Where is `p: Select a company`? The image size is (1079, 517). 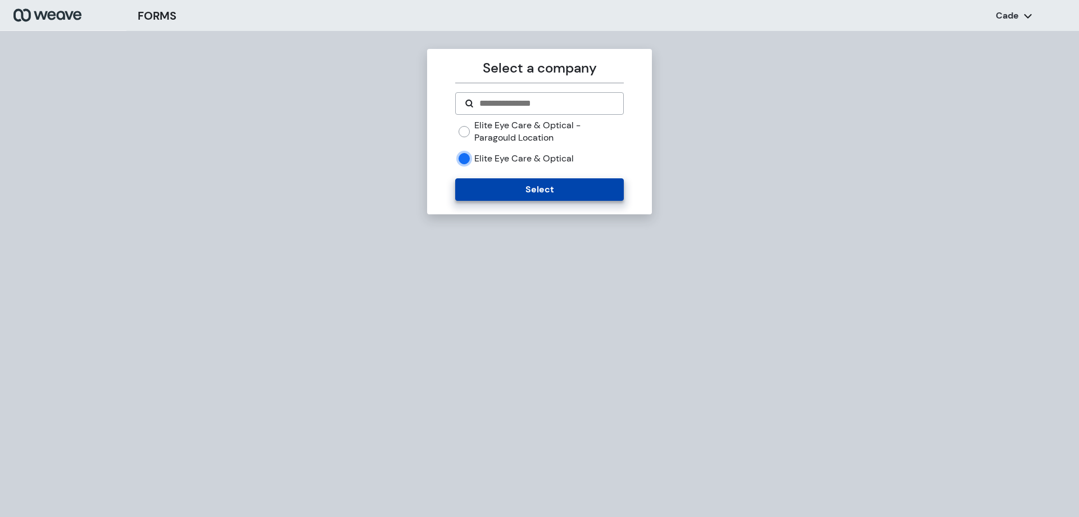 p: Select a company is located at coordinates (539, 68).